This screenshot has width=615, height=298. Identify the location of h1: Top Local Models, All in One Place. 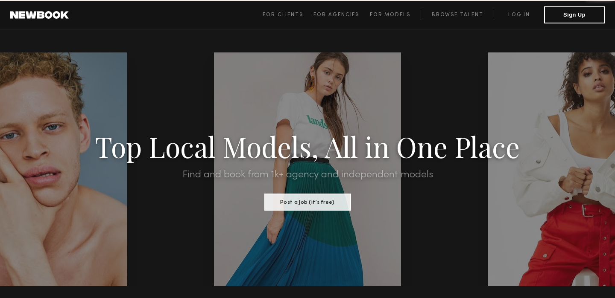
(307, 146).